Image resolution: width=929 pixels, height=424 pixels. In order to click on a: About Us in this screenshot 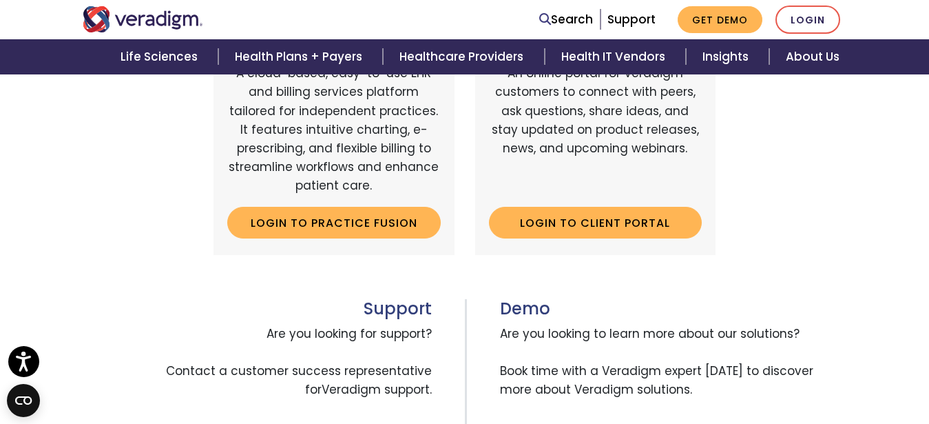, I will do `click(813, 56)`.